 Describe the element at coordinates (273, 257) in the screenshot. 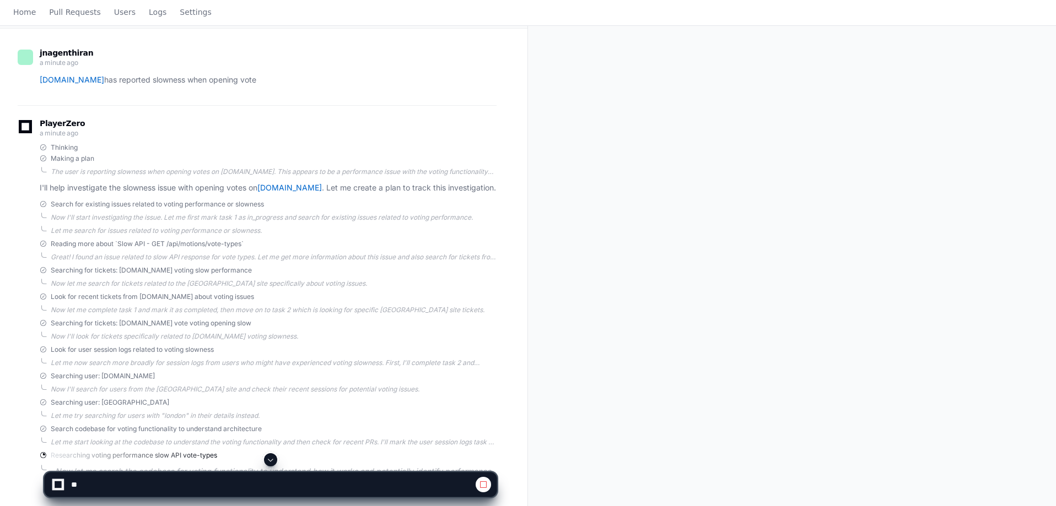

I see `div: Great! I found an issue related to slow API response for vote types. Let me get more information ...` at that location.